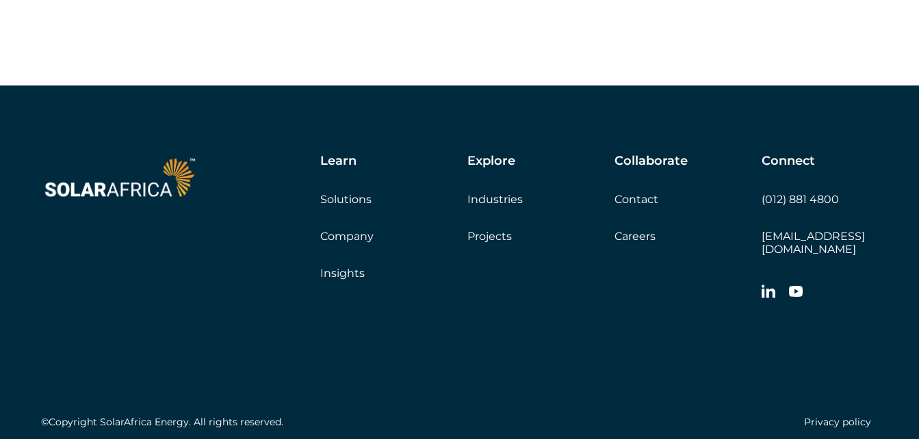 This screenshot has height=439, width=919. Describe the element at coordinates (342, 273) in the screenshot. I see `a: Insights` at that location.